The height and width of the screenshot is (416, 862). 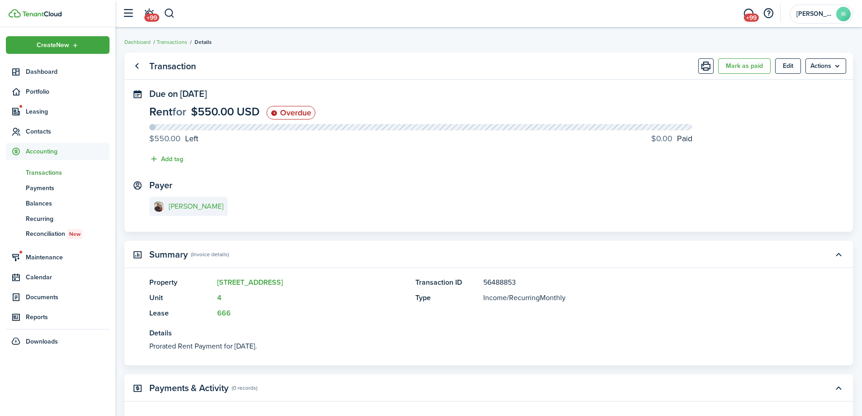 I want to click on span: Accounting, so click(x=67, y=151).